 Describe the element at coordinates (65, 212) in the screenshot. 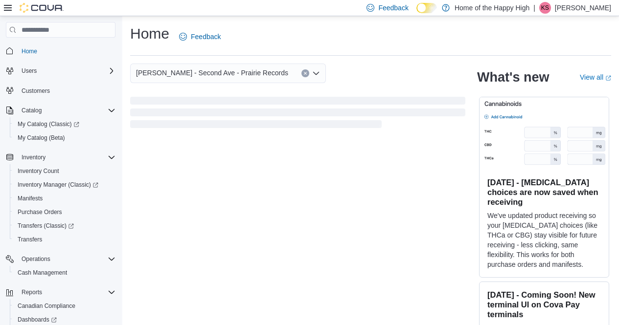

I see `button: Purchase Orders` at that location.